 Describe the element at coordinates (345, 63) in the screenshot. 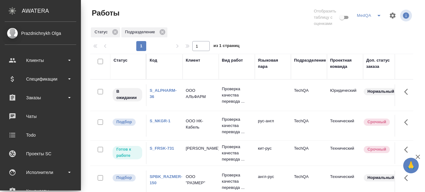

I see `div: Проектная команда` at that location.